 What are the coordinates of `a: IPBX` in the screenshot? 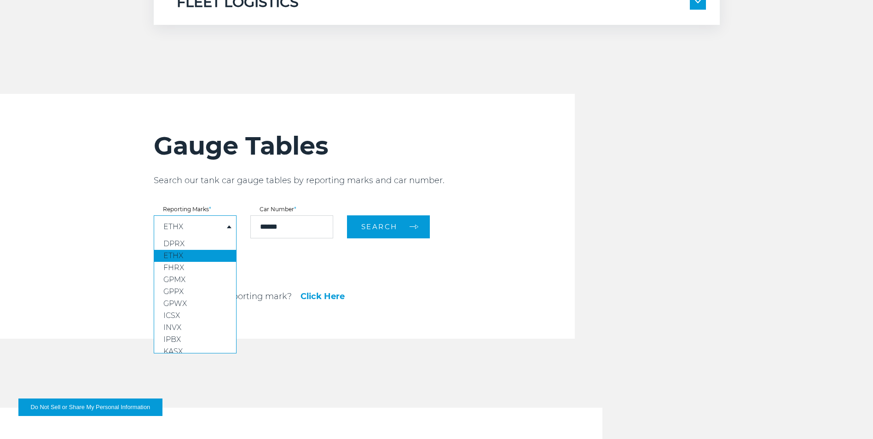 It's located at (195, 340).